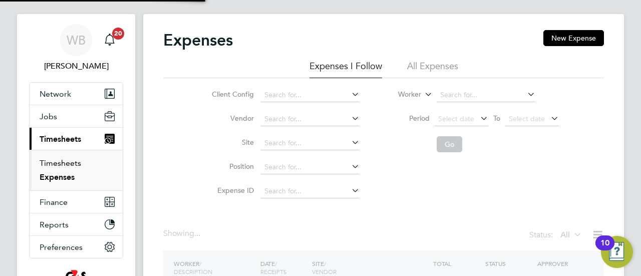  Describe the element at coordinates (198, 40) in the screenshot. I see `h2: Expenses` at that location.